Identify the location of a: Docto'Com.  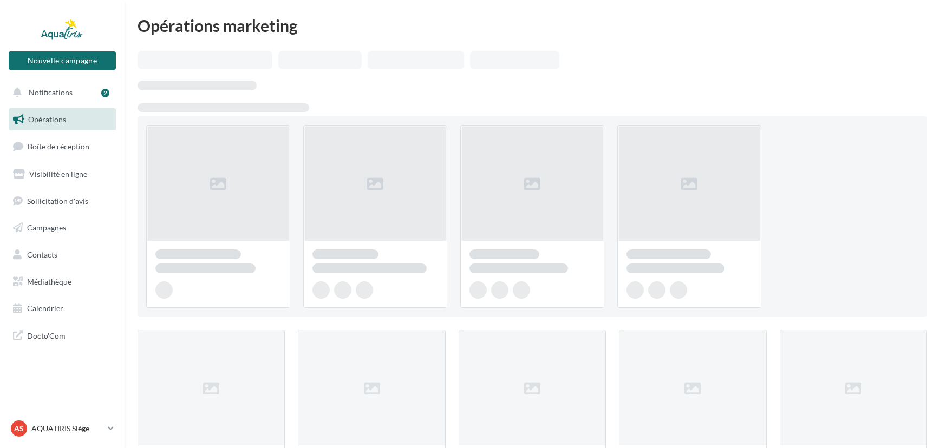
(62, 336).